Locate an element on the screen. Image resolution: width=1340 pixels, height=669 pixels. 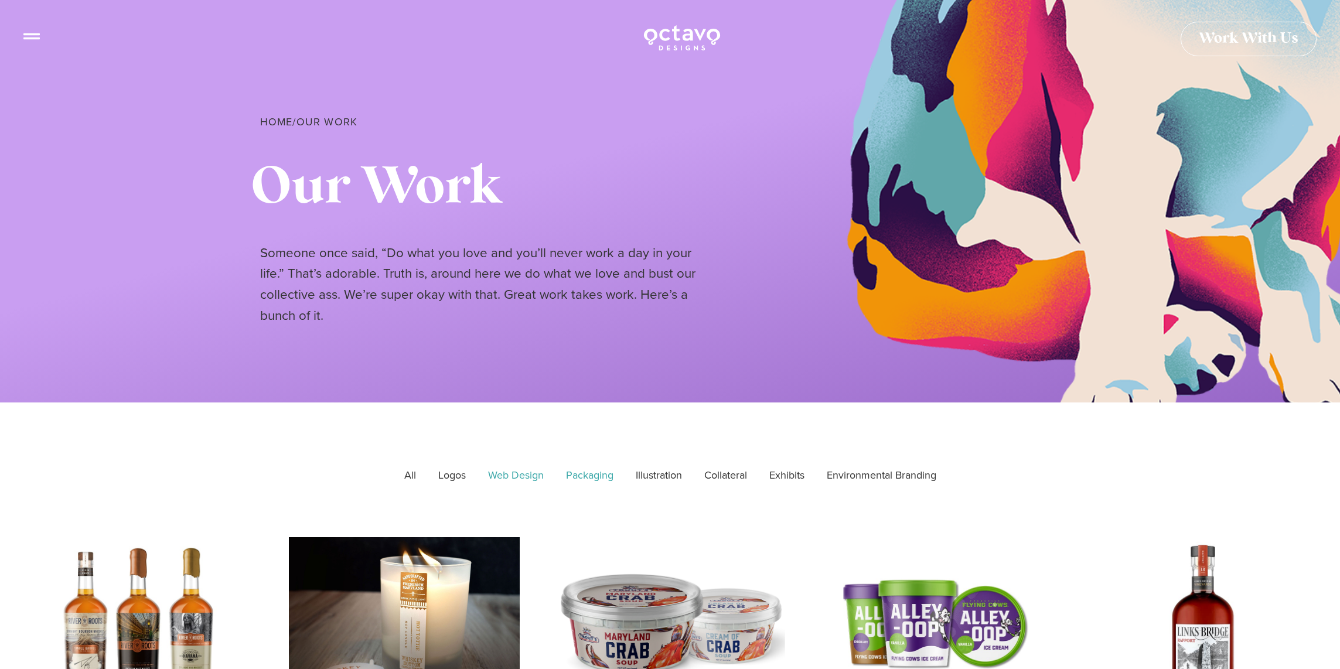
div: Gallery filter is located at coordinates (670, 476).